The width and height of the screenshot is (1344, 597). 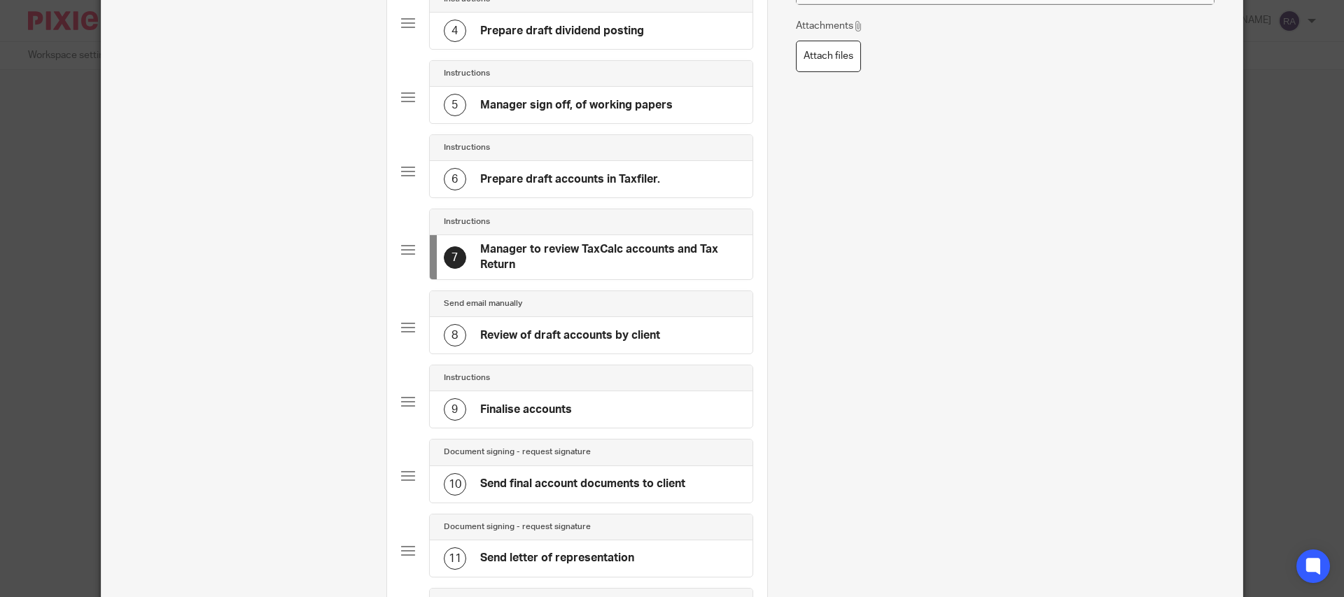 I want to click on h4: Prepare draft dividend posting, so click(x=562, y=31).